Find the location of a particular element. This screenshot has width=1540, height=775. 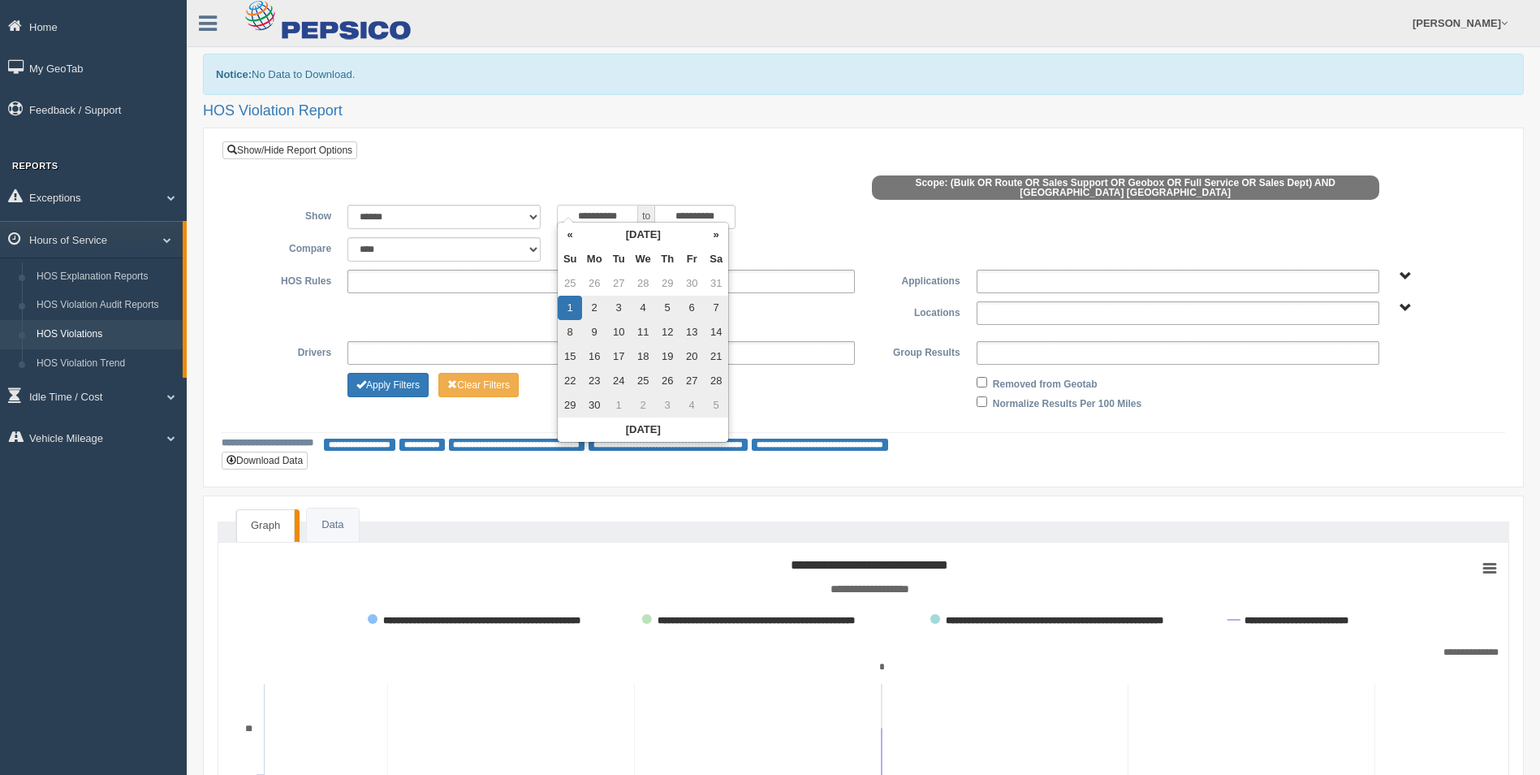

td: 11 is located at coordinates (643, 332).